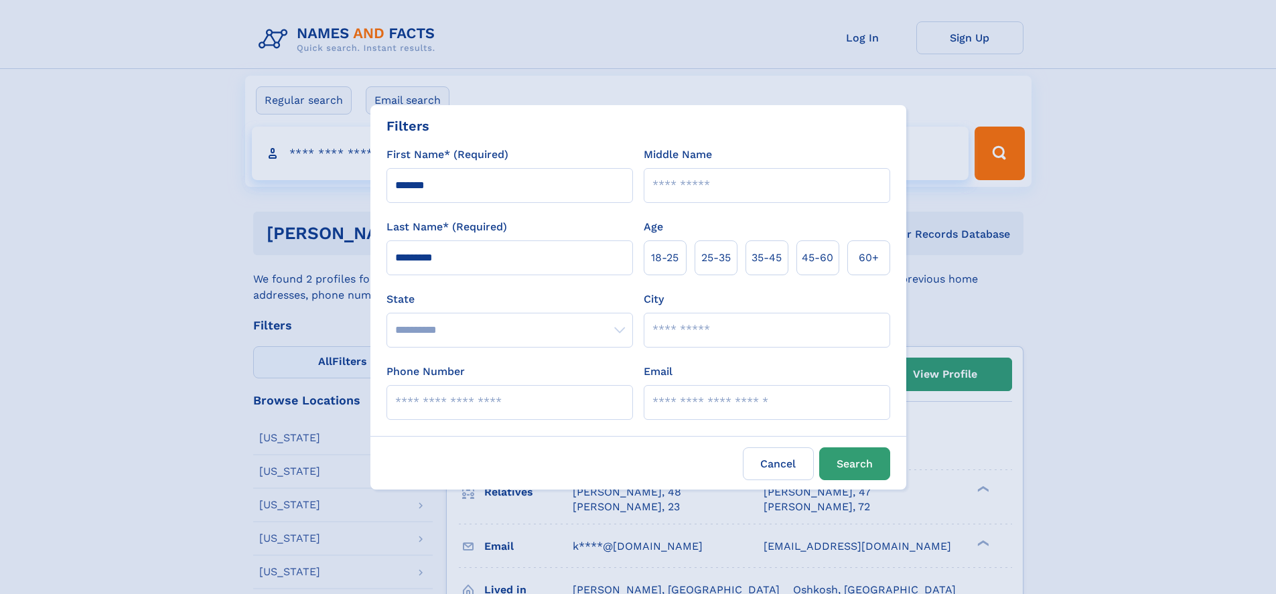  I want to click on label: Age, so click(653, 227).